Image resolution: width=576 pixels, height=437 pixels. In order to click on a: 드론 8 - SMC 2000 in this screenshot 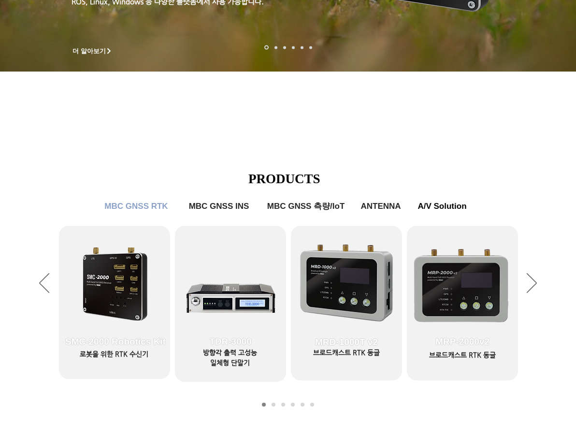, I will do `click(276, 47)`.